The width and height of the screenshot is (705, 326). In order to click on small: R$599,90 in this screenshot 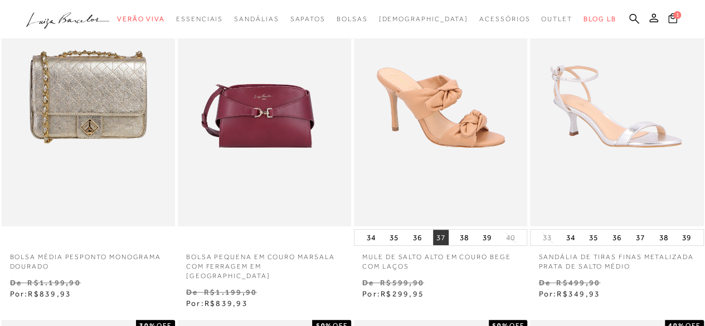, I will do `click(402, 283)`.